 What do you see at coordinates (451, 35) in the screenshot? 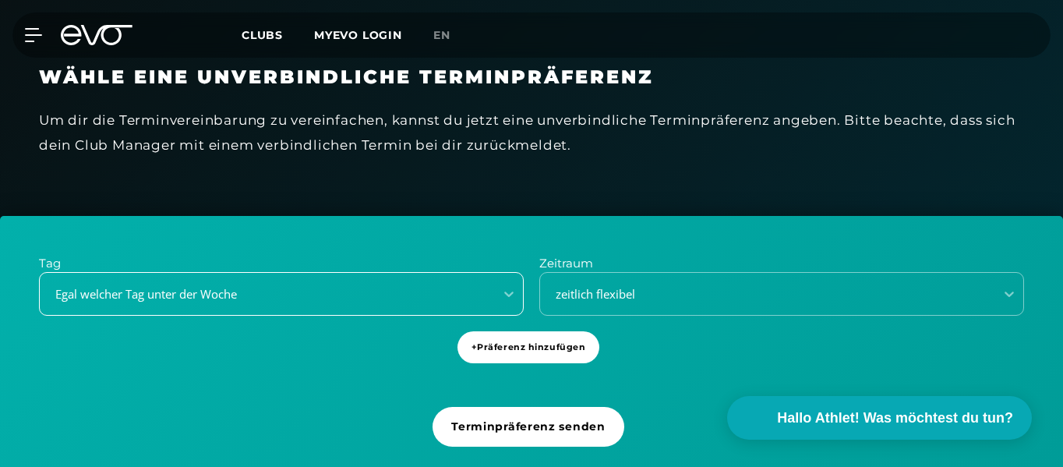
I see `a: en` at bounding box center [451, 35].